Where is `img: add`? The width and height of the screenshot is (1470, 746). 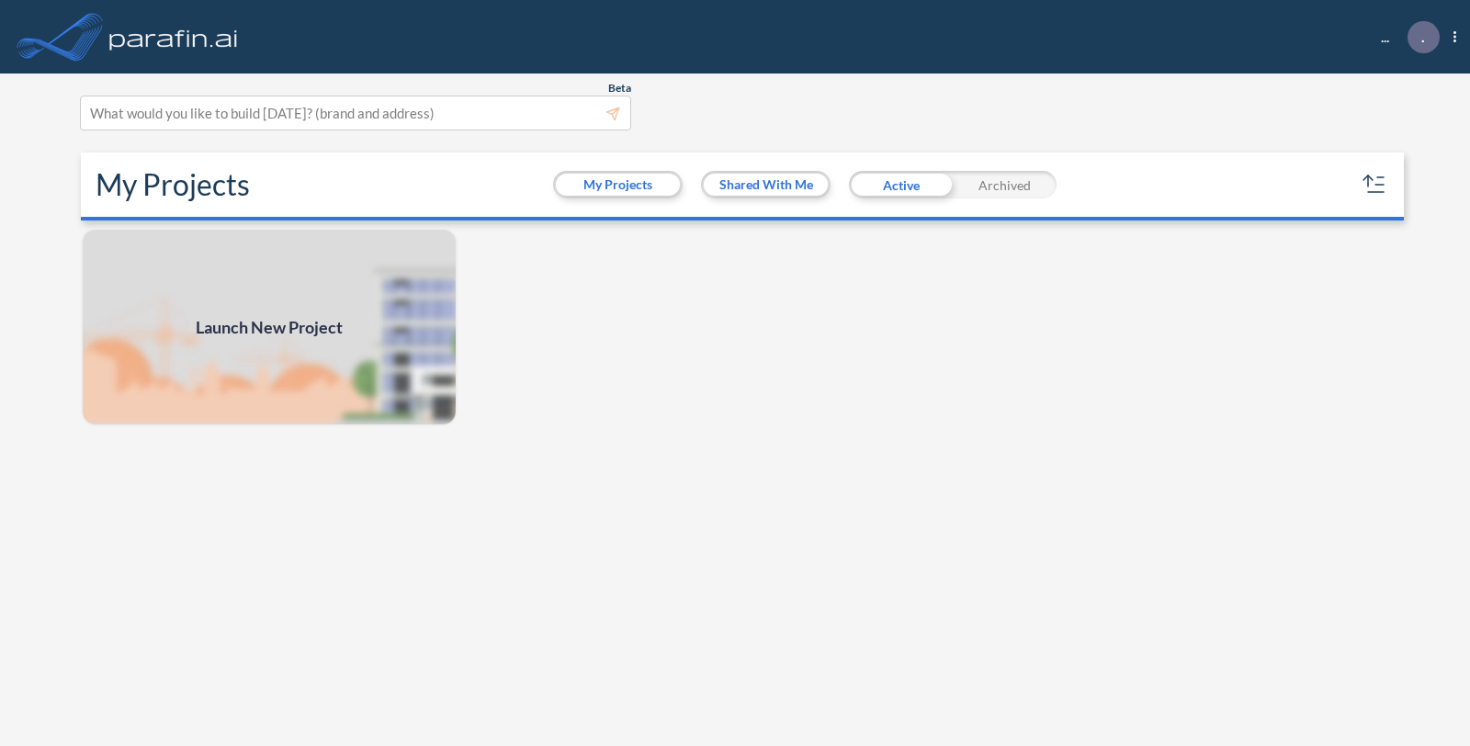 img: add is located at coordinates (269, 327).